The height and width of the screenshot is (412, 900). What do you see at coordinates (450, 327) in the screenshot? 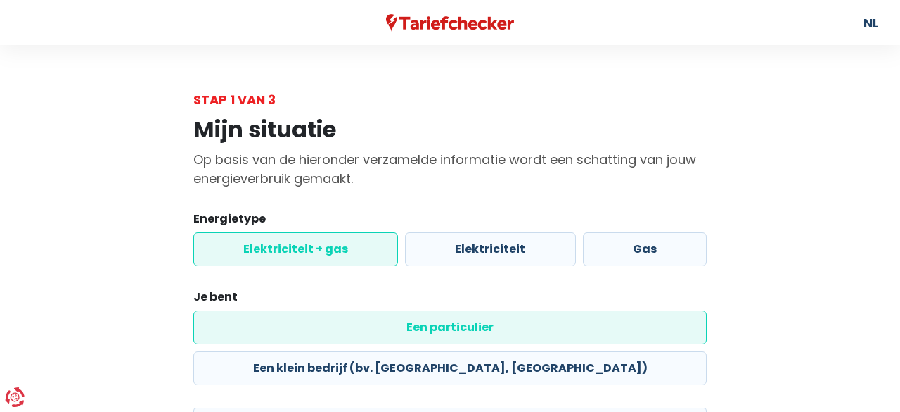
I see `label: Een particulier` at bounding box center [450, 327].